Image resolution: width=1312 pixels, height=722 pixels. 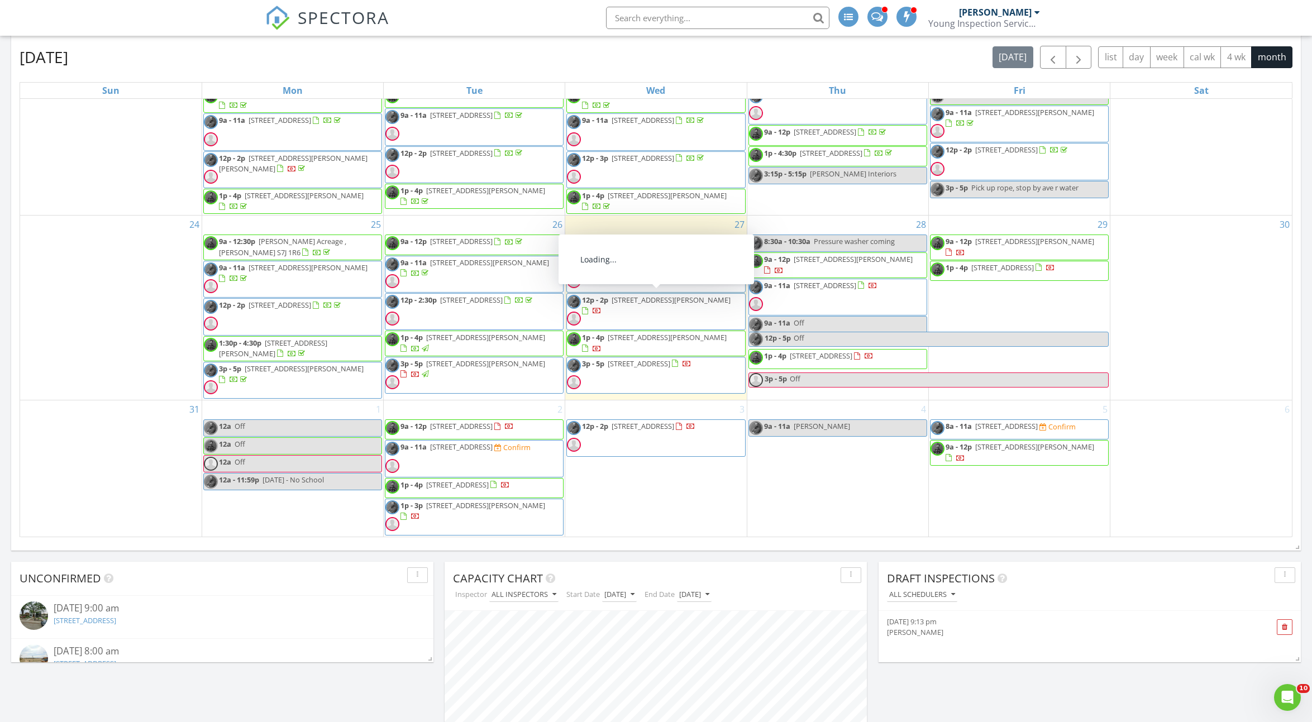 I want to click on td: Go to August 25, 2025, so click(x=292, y=308).